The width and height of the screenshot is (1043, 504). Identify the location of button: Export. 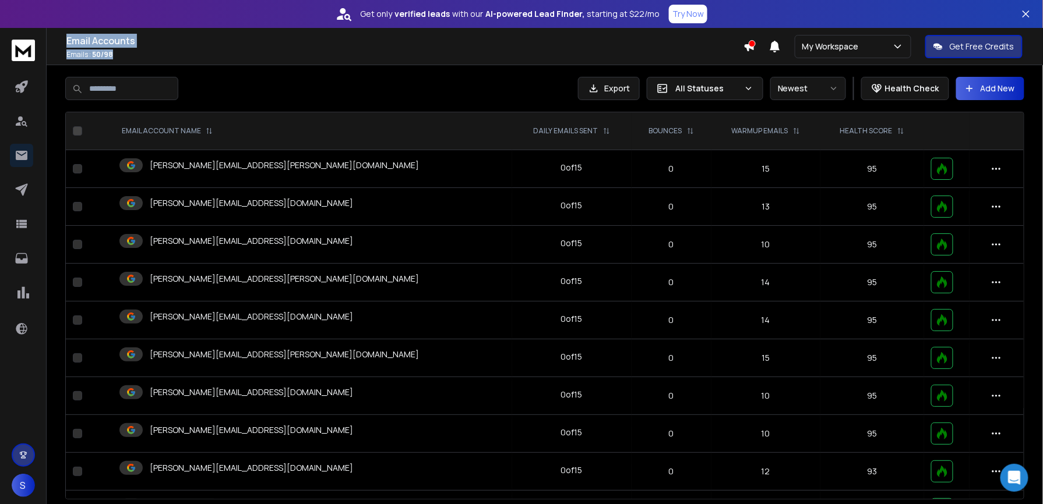
(609, 89).